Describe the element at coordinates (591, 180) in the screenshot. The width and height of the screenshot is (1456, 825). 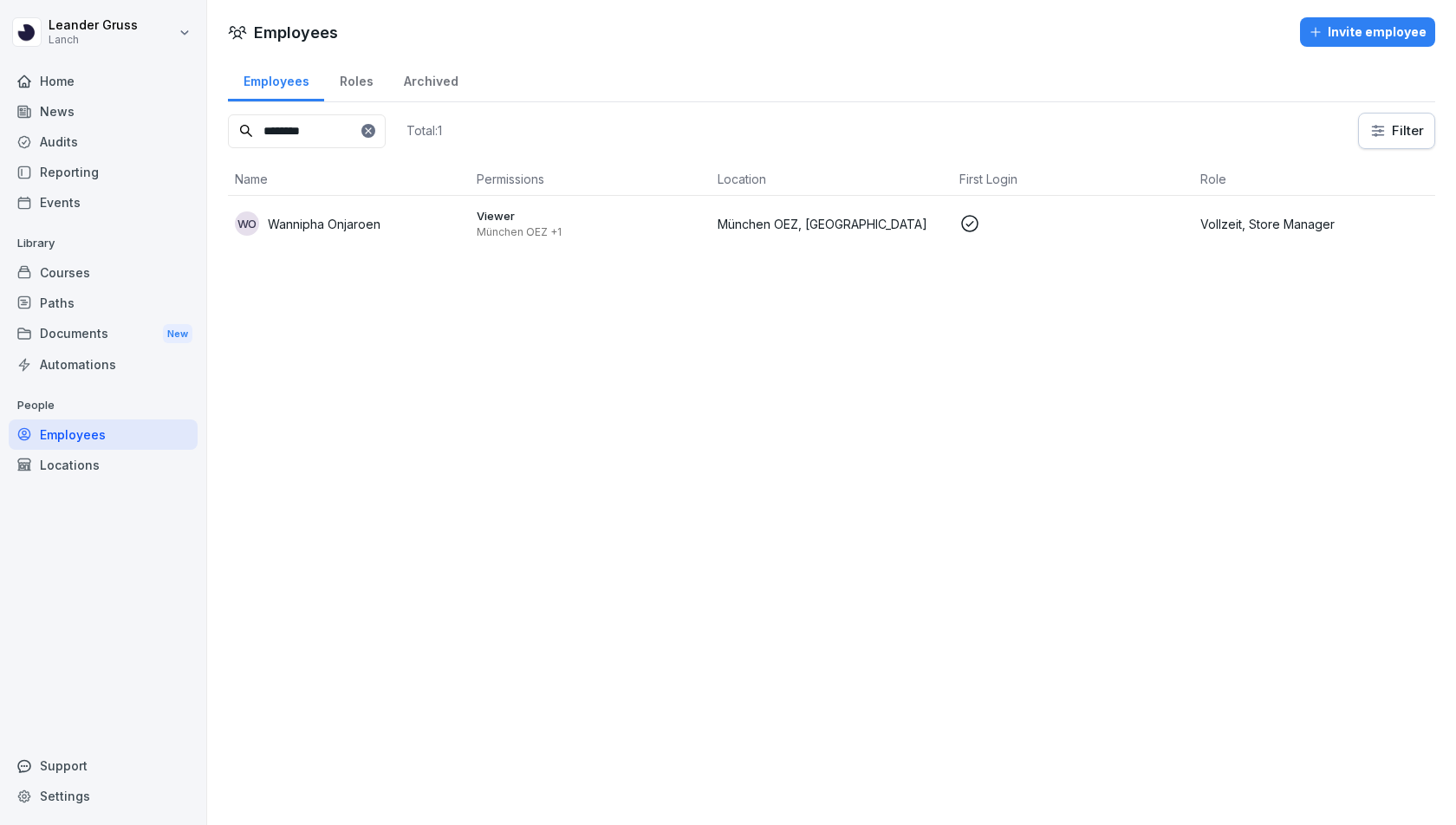
I see `th: Permissions` at that location.